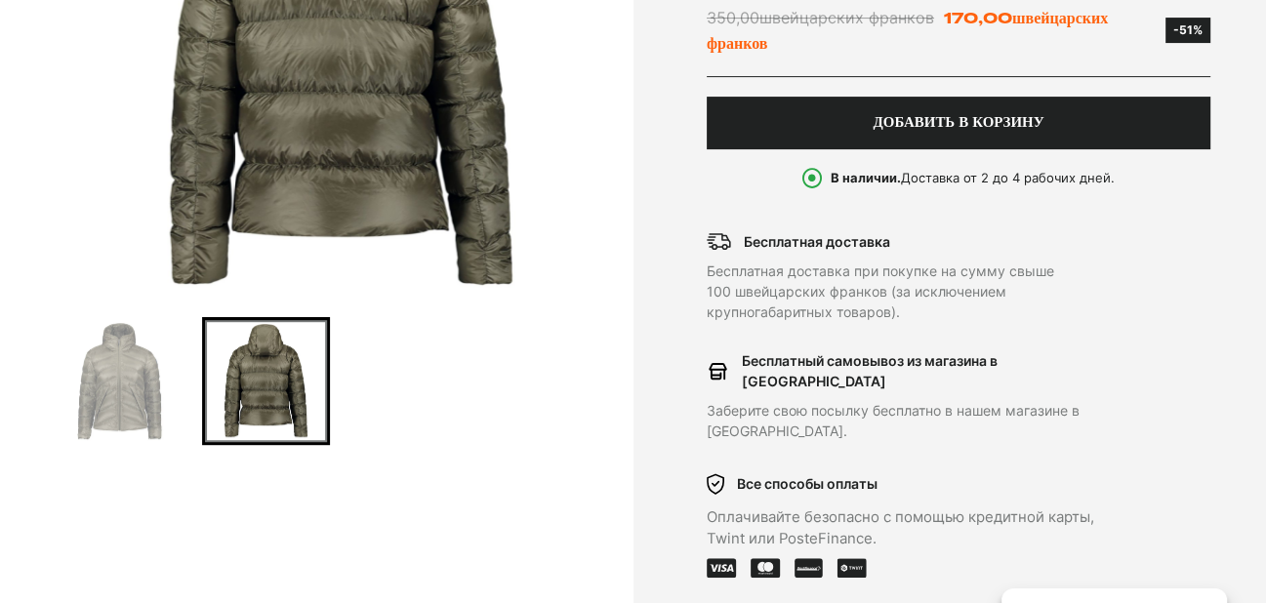  I want to click on font: швейцарских франков, so click(847, 18).